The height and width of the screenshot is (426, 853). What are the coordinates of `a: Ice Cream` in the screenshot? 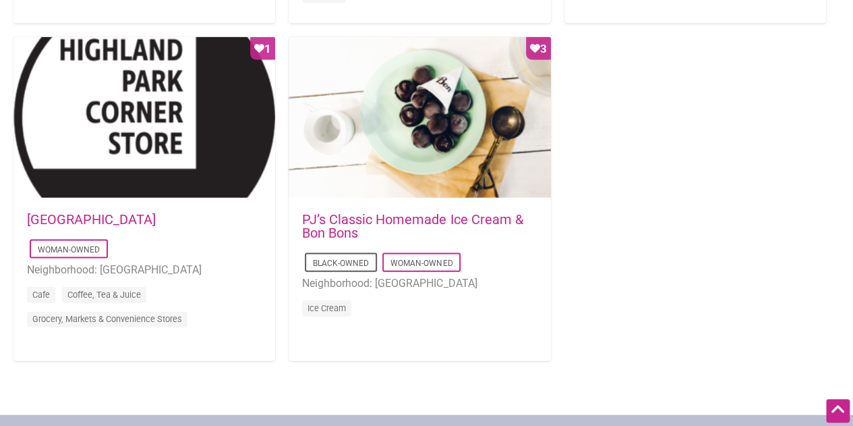 It's located at (326, 308).